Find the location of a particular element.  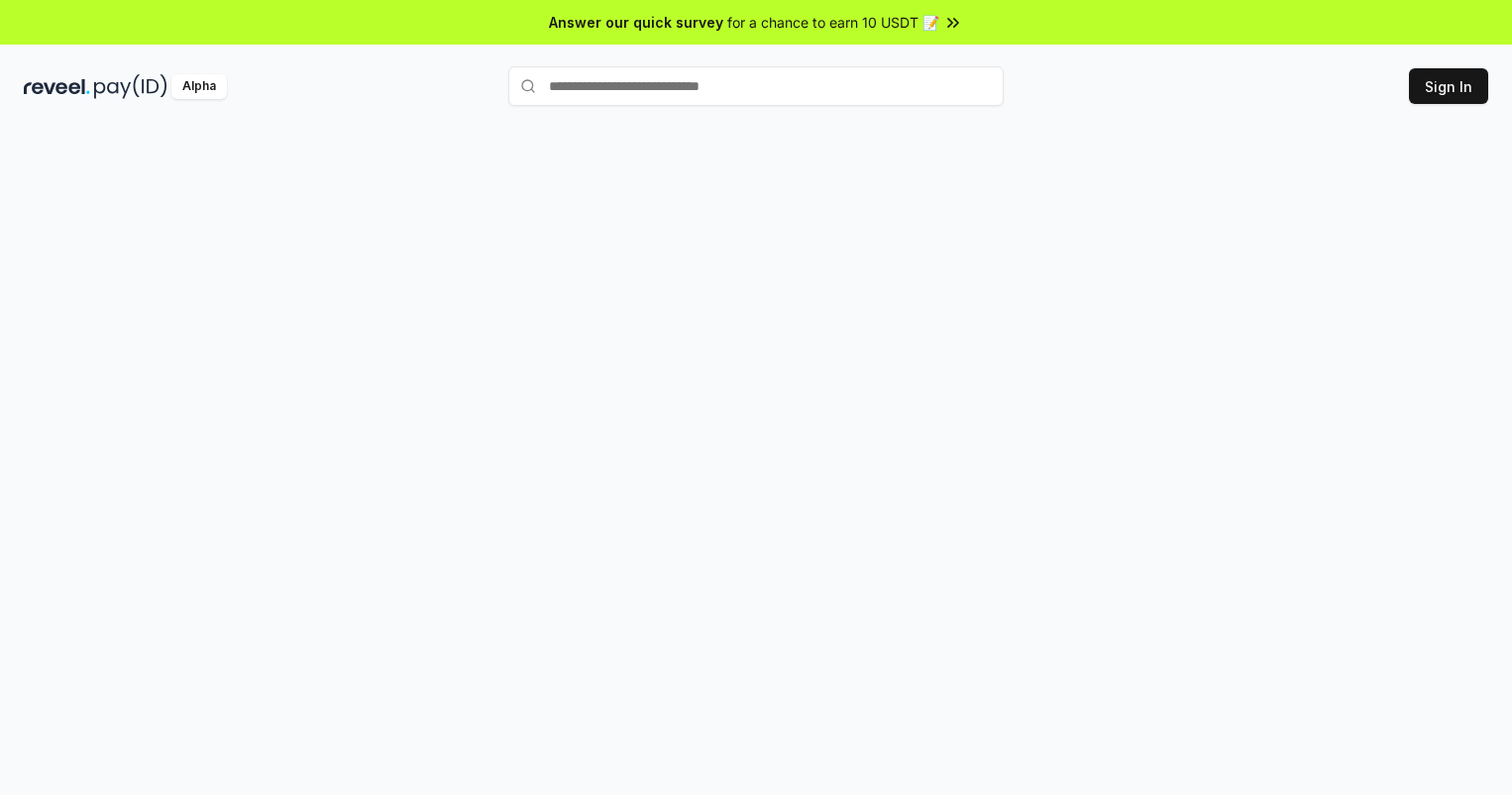

img: pay_id is located at coordinates (131, 86).